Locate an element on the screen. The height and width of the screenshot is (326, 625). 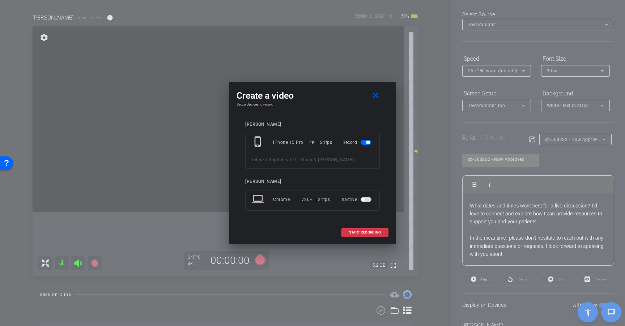
h4: Setup devices to record is located at coordinates (312, 105).